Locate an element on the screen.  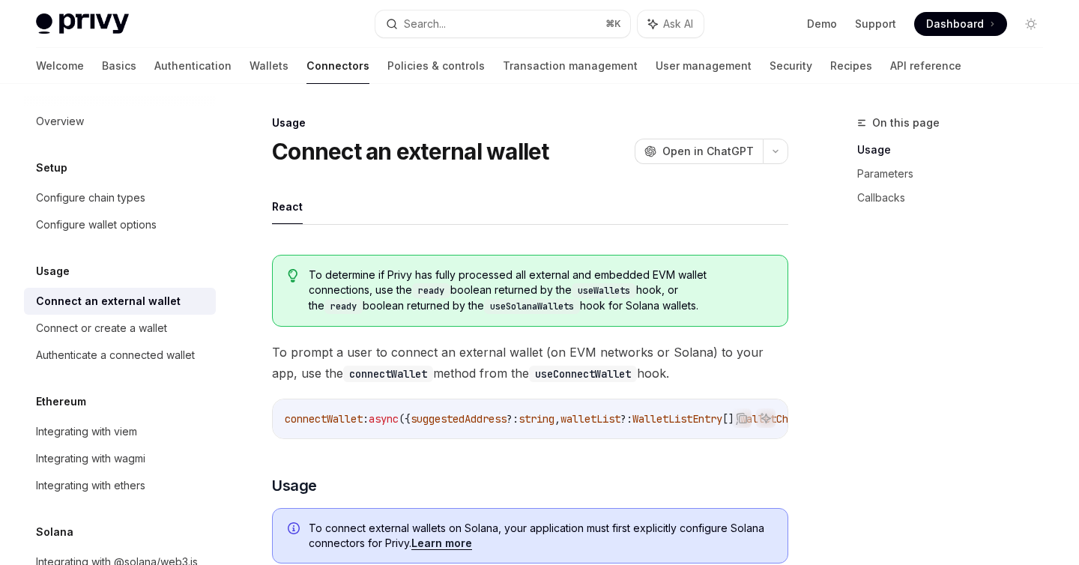
span: Open in ChatGPT is located at coordinates (708, 151).